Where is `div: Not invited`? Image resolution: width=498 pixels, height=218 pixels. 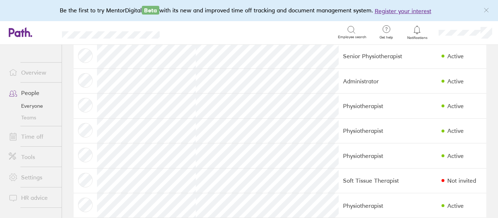 div: Not invited is located at coordinates (462, 181).